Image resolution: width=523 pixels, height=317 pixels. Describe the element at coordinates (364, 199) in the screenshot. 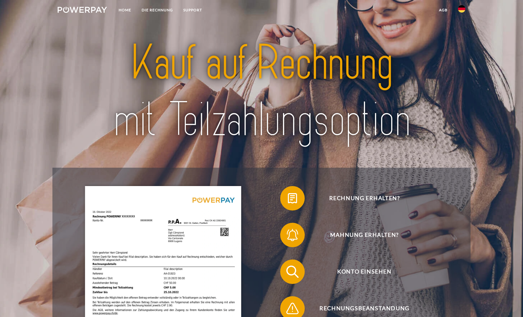

I see `span: Rechnung erhalten?` at that location.